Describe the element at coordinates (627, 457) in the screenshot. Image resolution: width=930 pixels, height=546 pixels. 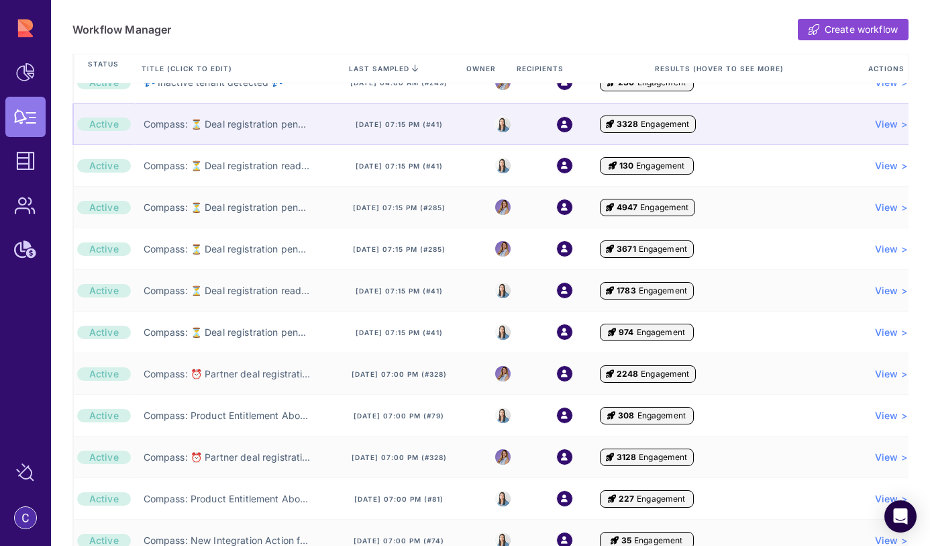
I see `span: 3128` at that location.